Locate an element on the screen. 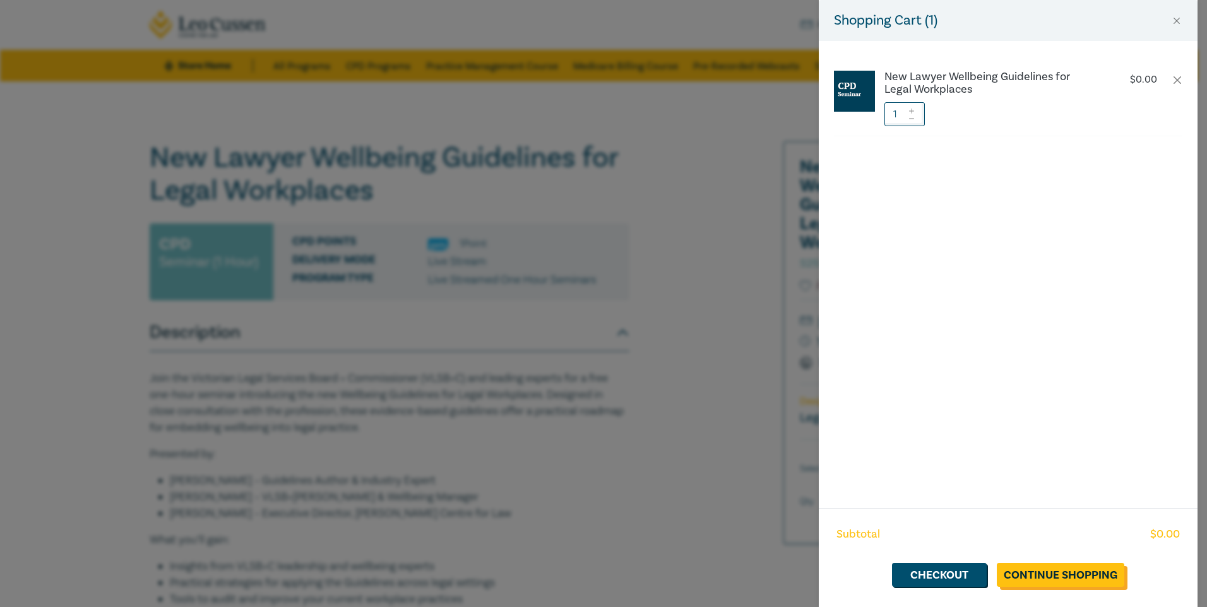 The height and width of the screenshot is (607, 1207). button: Close is located at coordinates (1177, 21).